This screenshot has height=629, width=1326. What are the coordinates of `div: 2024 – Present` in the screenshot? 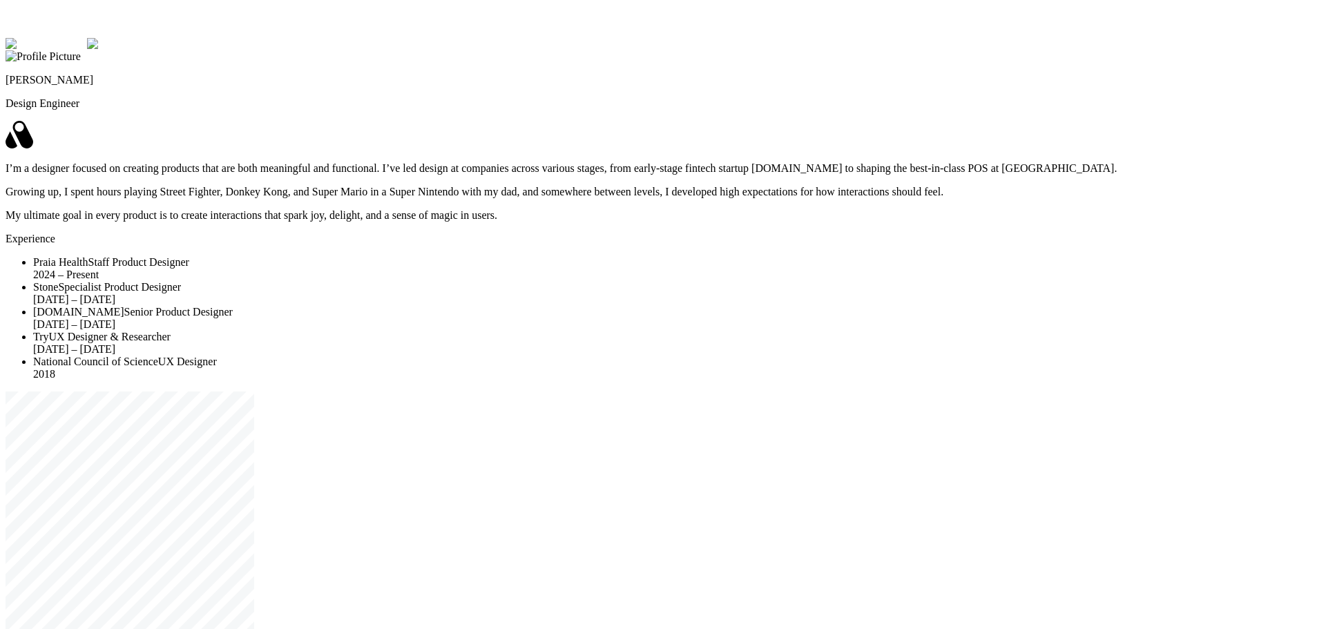 It's located at (677, 275).